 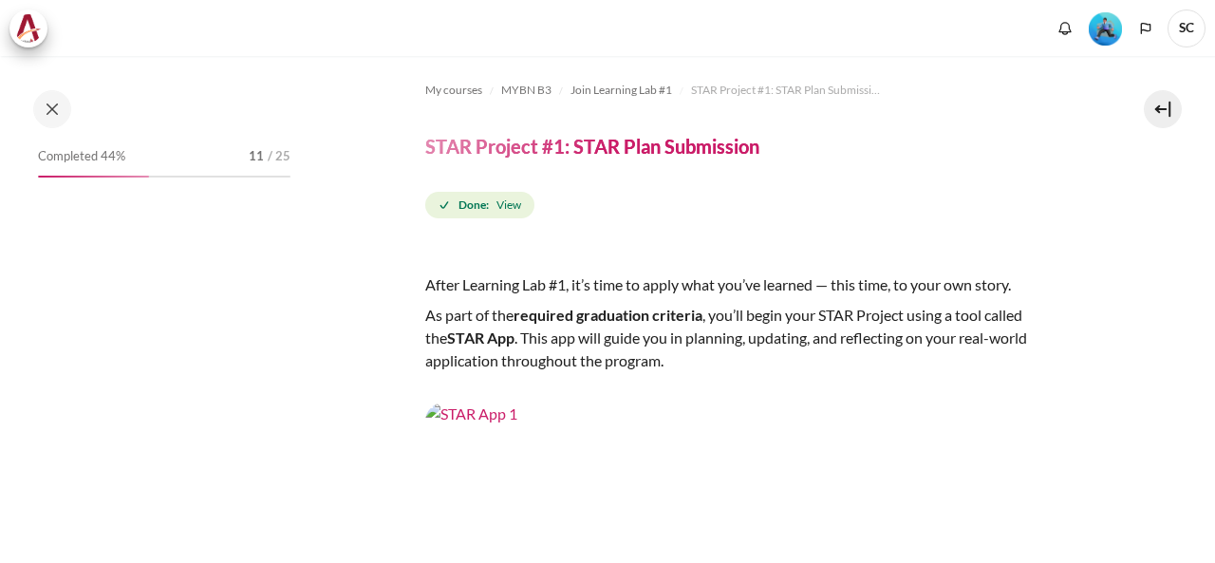 What do you see at coordinates (608, 314) in the screenshot?
I see `strong: required graduation criteria` at bounding box center [608, 314].